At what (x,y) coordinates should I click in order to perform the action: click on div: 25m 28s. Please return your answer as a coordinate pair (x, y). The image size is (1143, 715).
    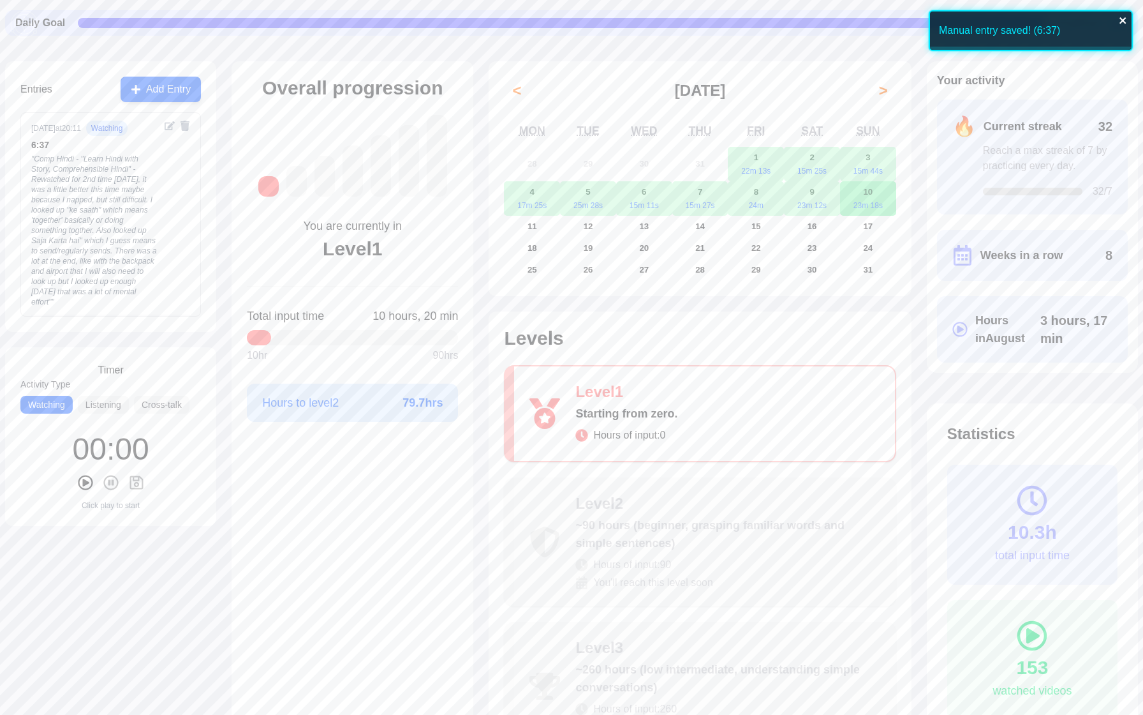
    Looking at the image, I should click on (588, 205).